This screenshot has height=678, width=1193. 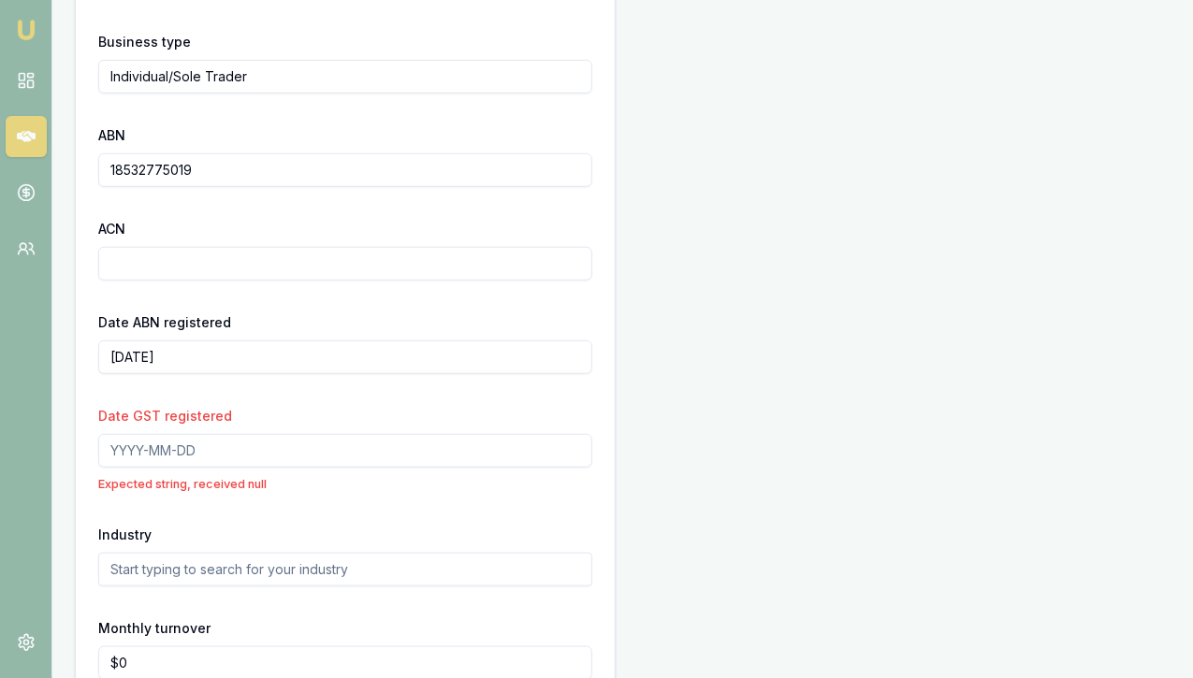 I want to click on label: ABN, so click(x=111, y=135).